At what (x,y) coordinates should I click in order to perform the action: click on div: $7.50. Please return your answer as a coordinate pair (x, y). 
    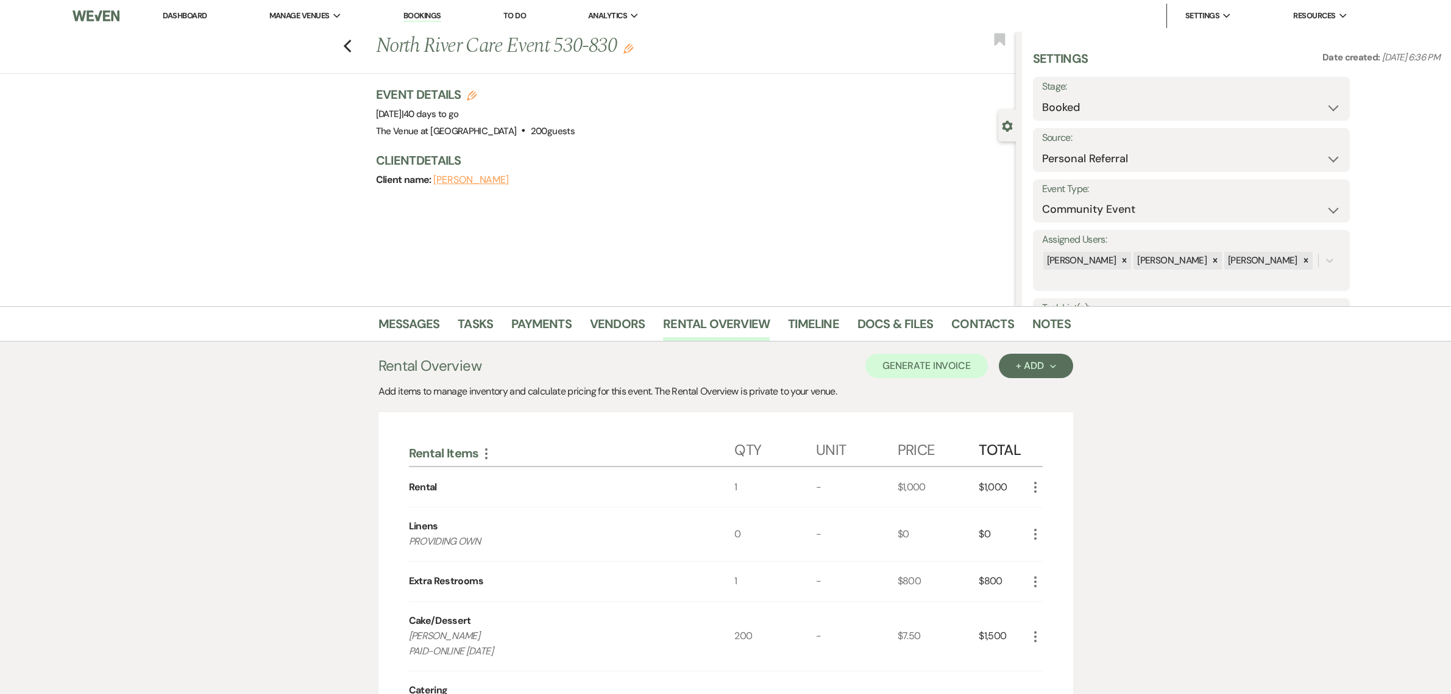
    Looking at the image, I should click on (938, 636).